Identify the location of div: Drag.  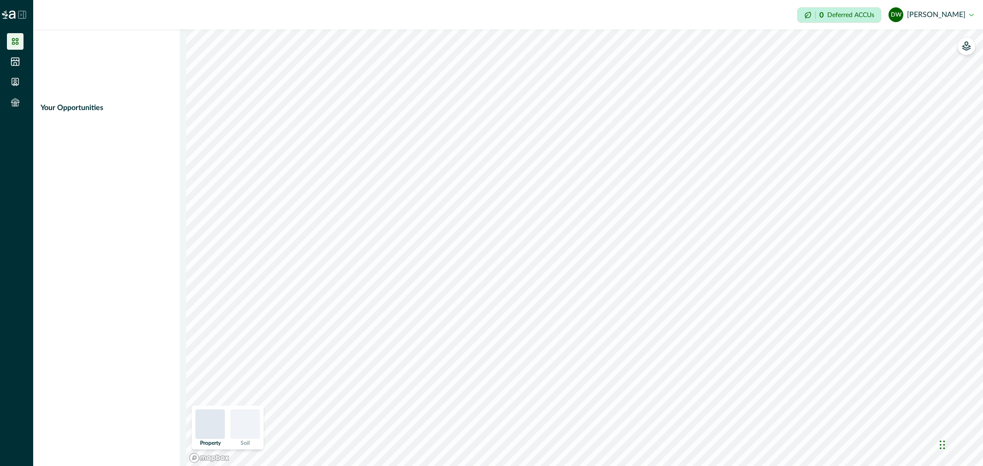
(943, 445).